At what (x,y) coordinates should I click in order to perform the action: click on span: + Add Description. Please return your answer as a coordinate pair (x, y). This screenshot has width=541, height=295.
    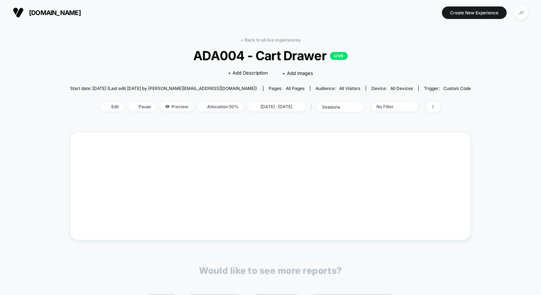
    Looking at the image, I should click on (248, 73).